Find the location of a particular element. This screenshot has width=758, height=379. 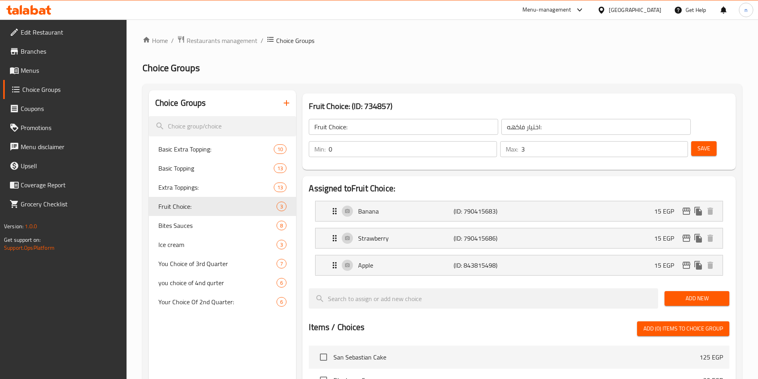

a: Promotions is located at coordinates (65, 128).